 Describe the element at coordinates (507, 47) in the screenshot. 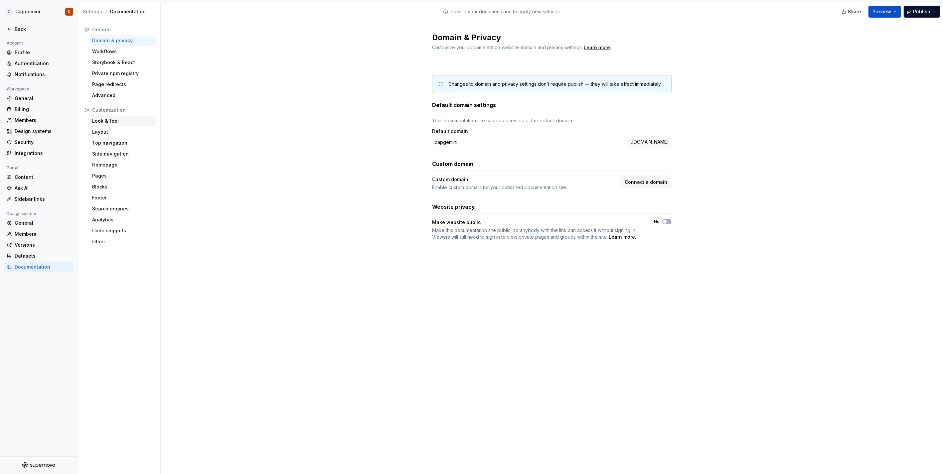

I see `span: Customize your documentation website domain and privacy settings.` at that location.